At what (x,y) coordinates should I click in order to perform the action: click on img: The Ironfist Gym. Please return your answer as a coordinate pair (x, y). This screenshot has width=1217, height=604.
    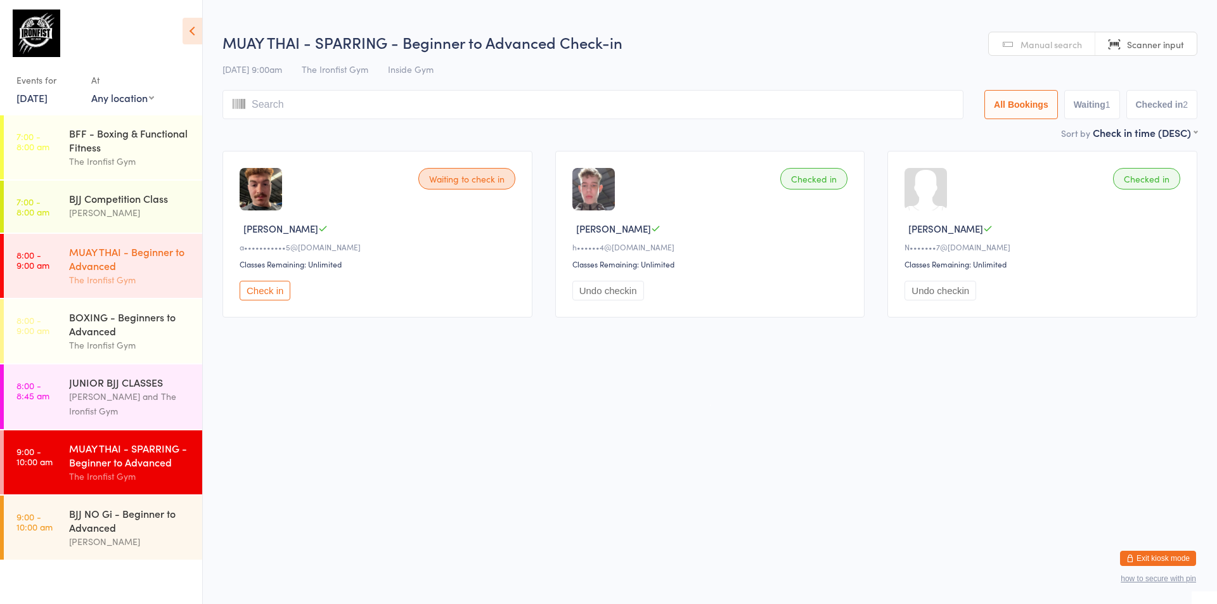
    Looking at the image, I should click on (36, 33).